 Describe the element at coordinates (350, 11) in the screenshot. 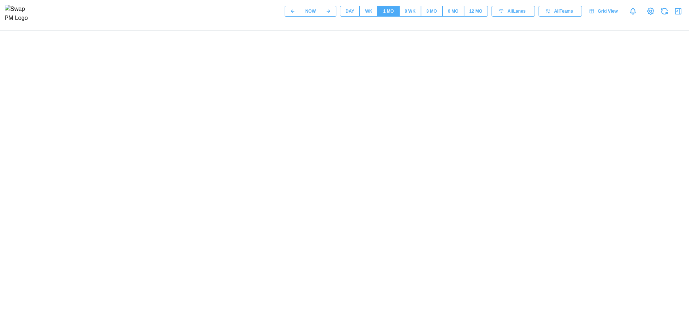

I see `button: DAY` at that location.